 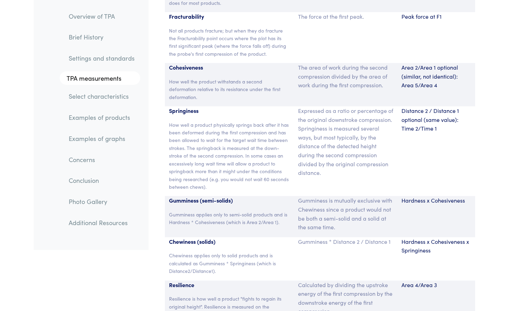 I want to click on p: How well the product withstands a second deformation relative to its resistance under the first d..., so click(x=229, y=89).